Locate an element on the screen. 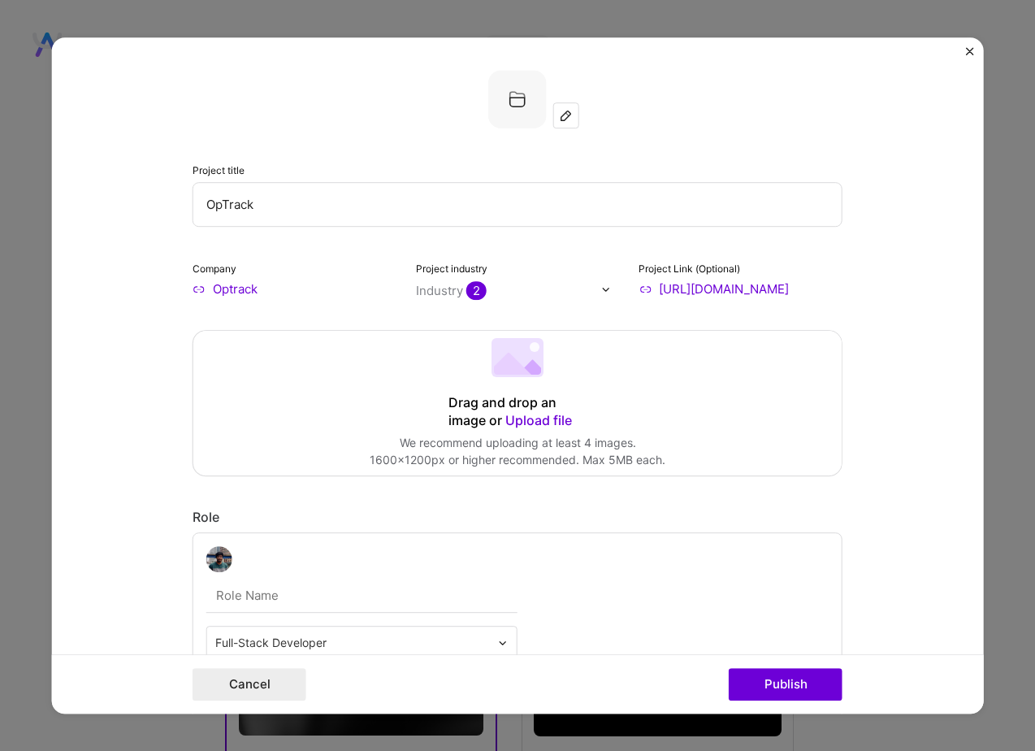  label: Company is located at coordinates (215, 268).